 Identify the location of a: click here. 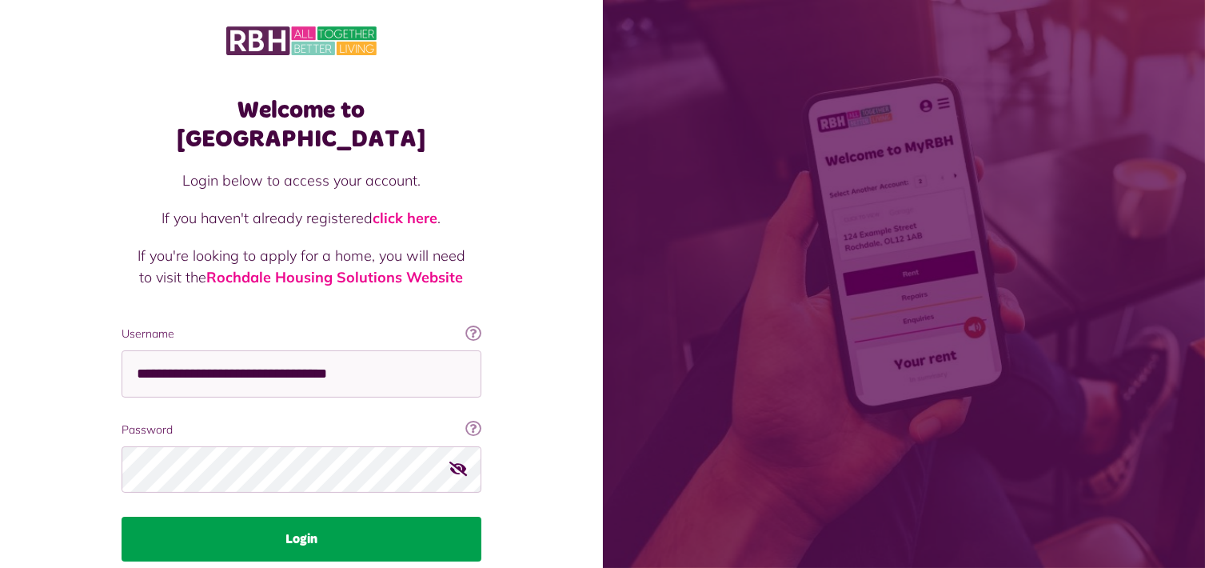
(405, 217).